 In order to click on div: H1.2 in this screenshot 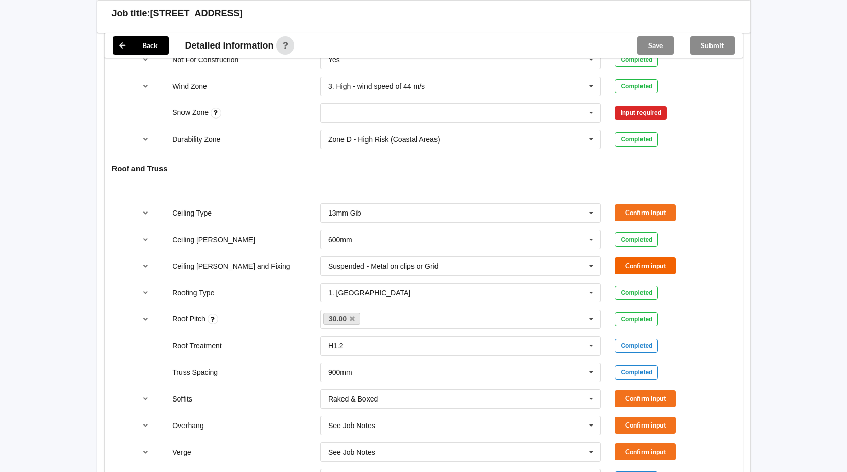, I will do `click(336, 346)`.